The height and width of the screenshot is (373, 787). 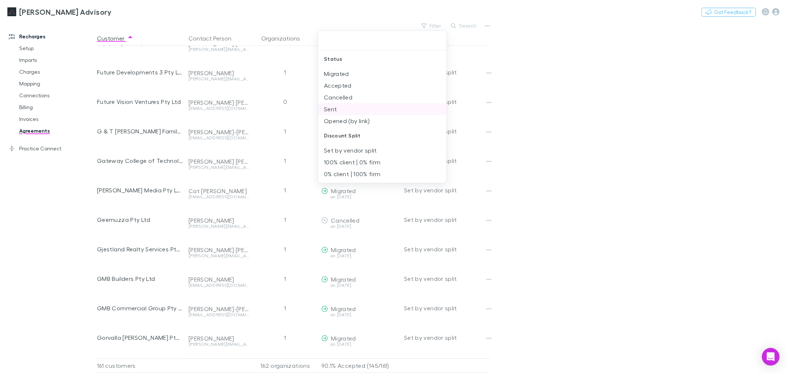 I want to click on li: 100% client | 0% firm, so click(x=382, y=162).